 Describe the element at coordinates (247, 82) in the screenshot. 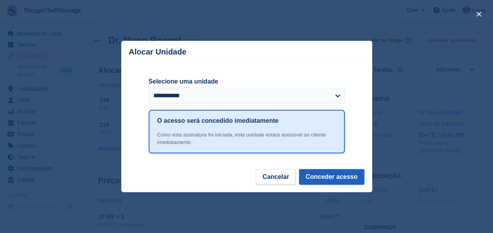

I see `label: Selecione uma unidade` at that location.